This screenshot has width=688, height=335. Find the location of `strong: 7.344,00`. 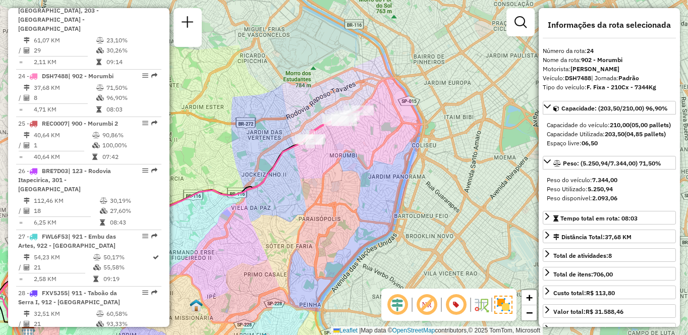

strong: 7.344,00 is located at coordinates (605, 180).